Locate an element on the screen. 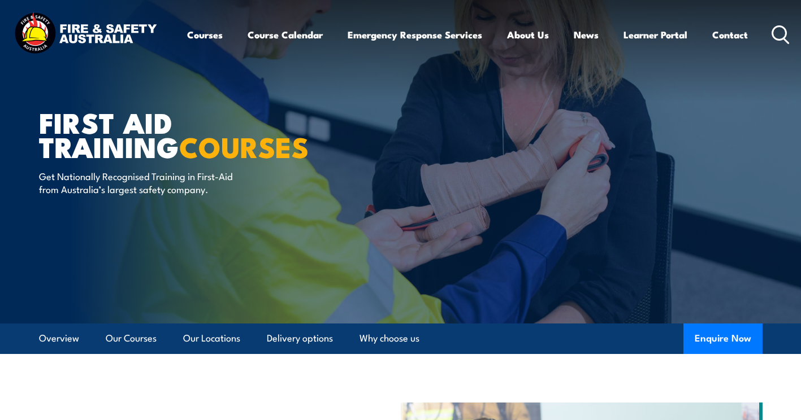 The height and width of the screenshot is (420, 801). a: News is located at coordinates (586, 34).